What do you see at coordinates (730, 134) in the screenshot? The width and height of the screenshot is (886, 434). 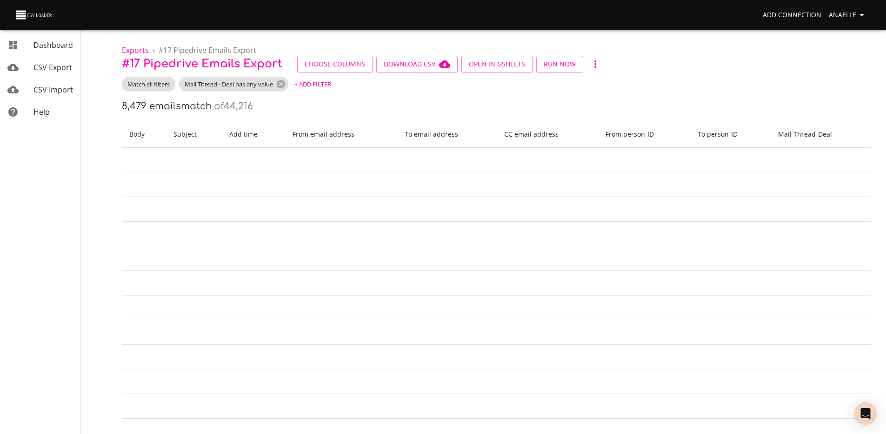 I see `th: To person - ID` at bounding box center [730, 134].